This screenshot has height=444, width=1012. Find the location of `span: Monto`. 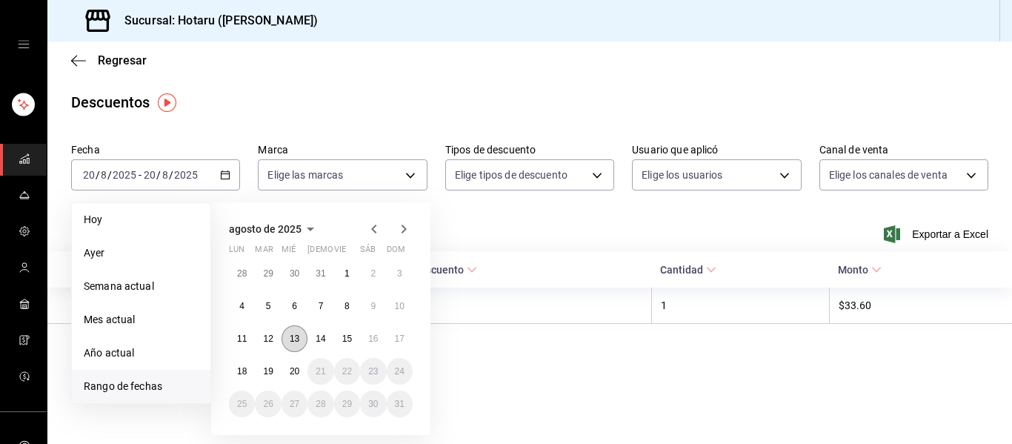

span: Monto is located at coordinates (860, 270).